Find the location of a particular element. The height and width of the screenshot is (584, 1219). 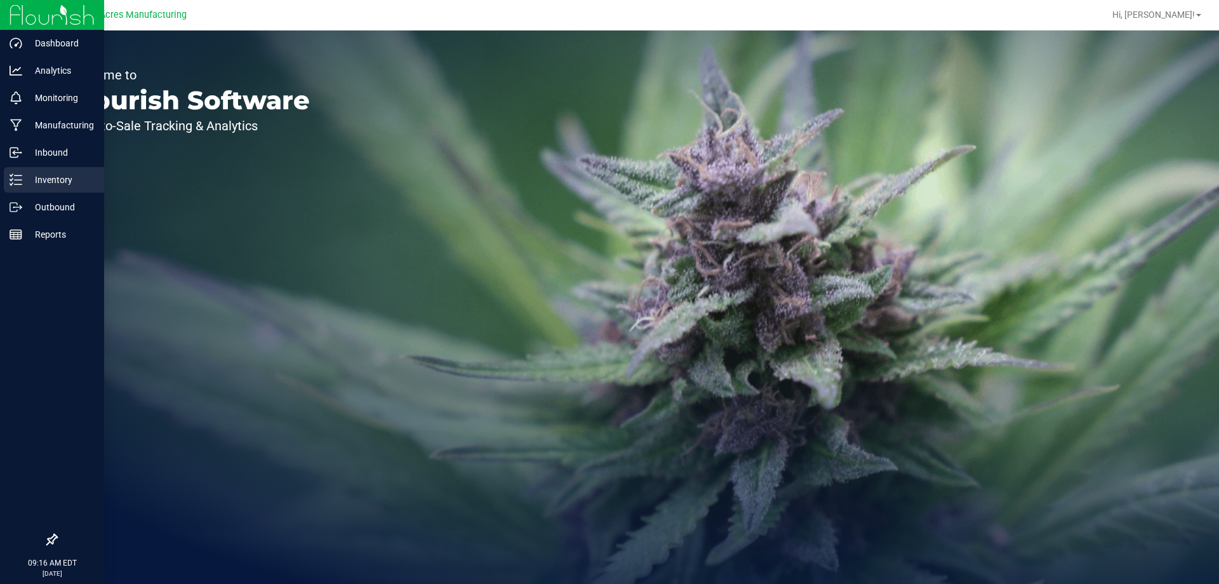

inline-svg: Inbound is located at coordinates (16, 152).